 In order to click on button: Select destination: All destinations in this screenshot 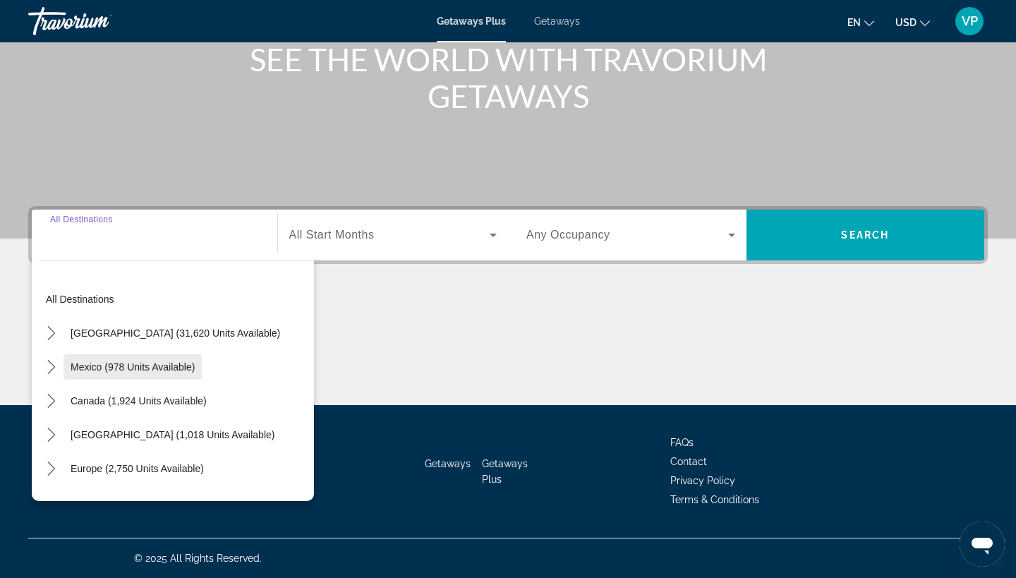, I will do `click(176, 299)`.